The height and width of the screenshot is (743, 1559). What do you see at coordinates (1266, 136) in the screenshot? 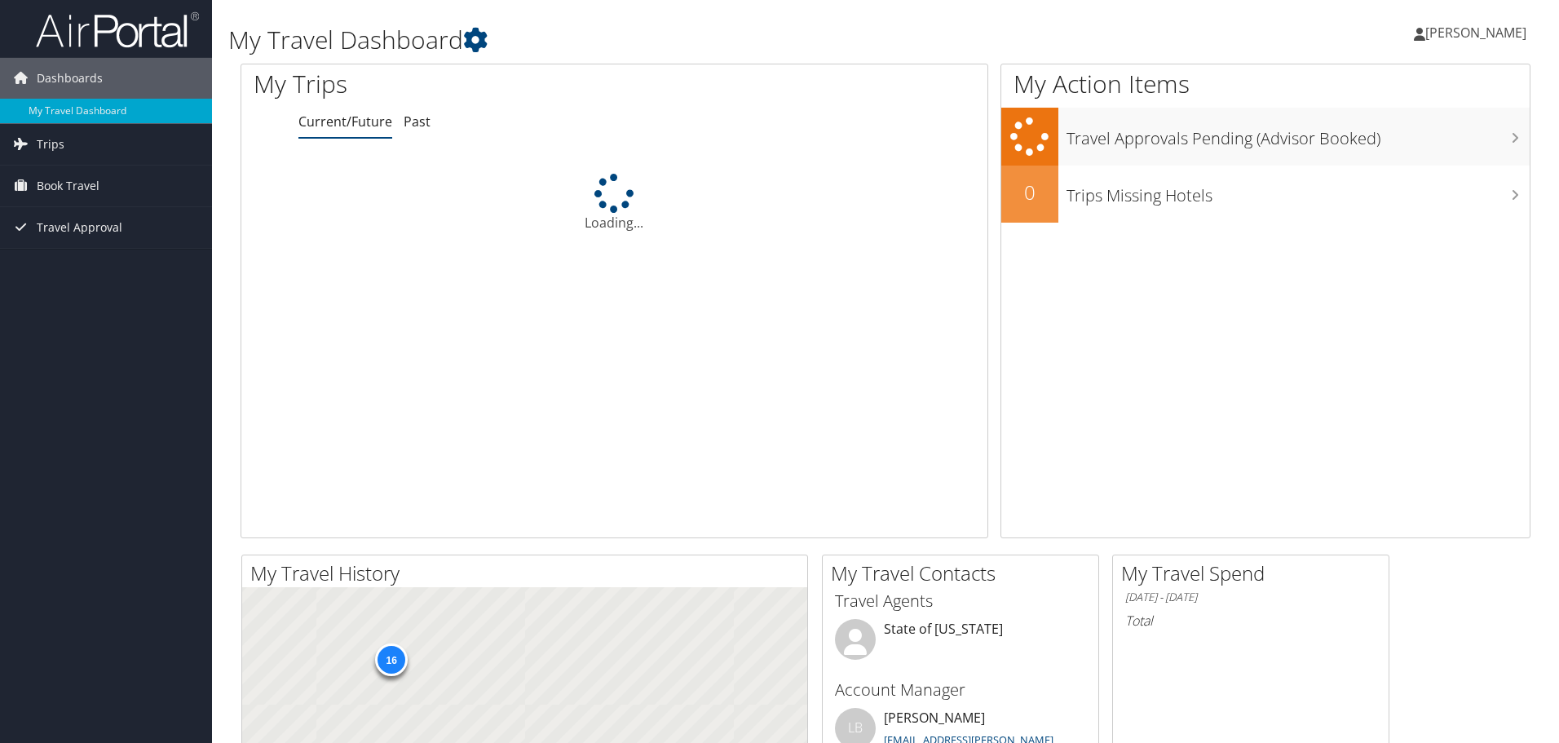
I see `a: Travel Approvals Pending (Advisor Booked)` at bounding box center [1266, 136].